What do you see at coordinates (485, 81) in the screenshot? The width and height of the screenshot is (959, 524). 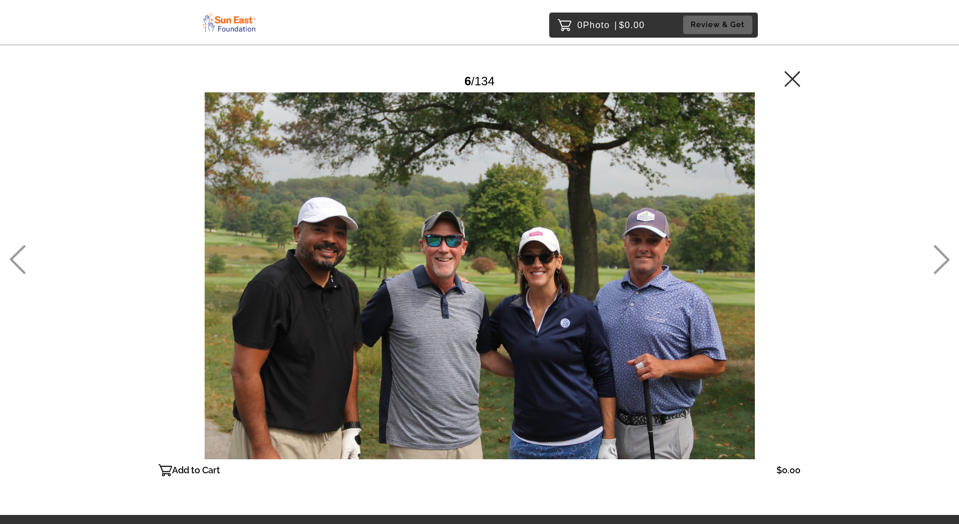 I see `span: 134` at bounding box center [485, 81].